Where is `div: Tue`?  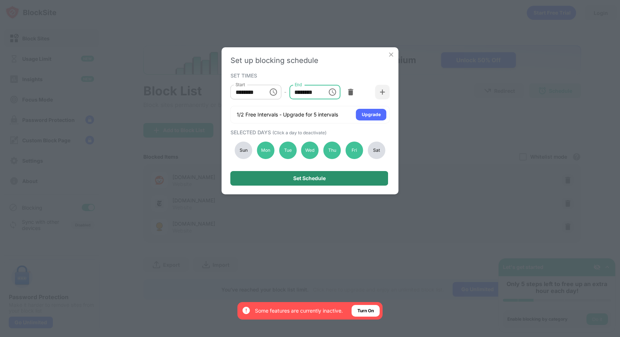 div: Tue is located at coordinates (288, 151).